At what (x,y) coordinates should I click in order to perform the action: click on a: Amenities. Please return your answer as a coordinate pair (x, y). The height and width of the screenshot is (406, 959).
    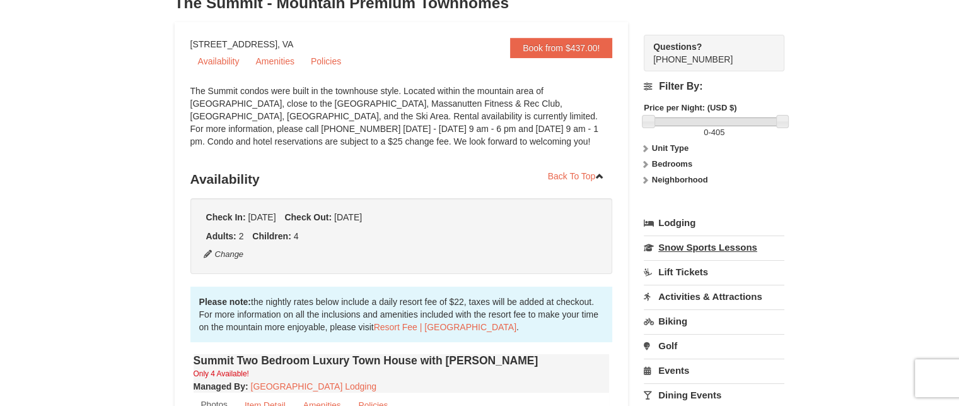
    Looking at the image, I should click on (274, 61).